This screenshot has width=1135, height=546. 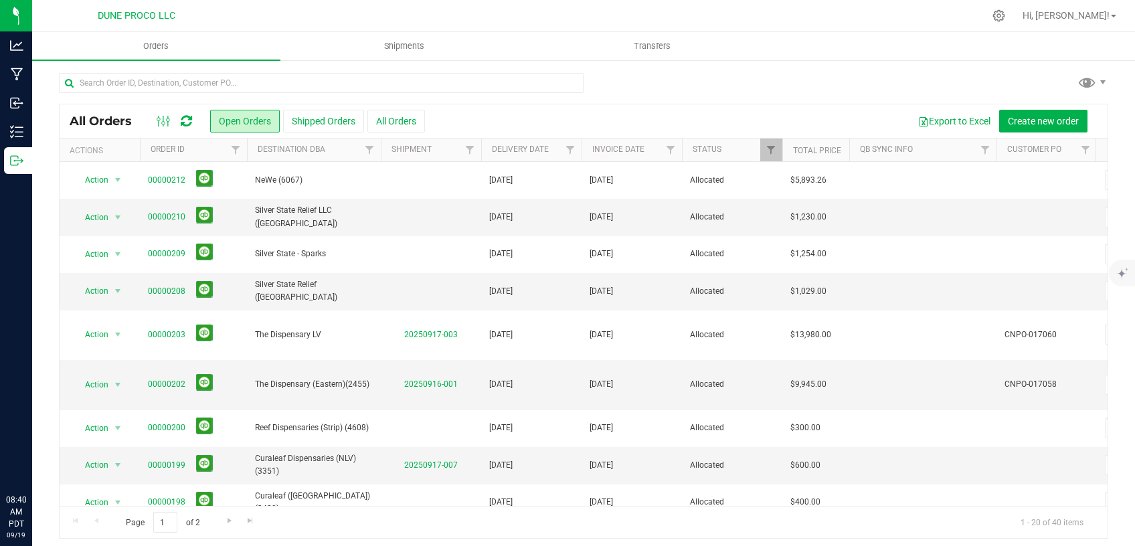 I want to click on inline-svg: Analytics, so click(x=17, y=46).